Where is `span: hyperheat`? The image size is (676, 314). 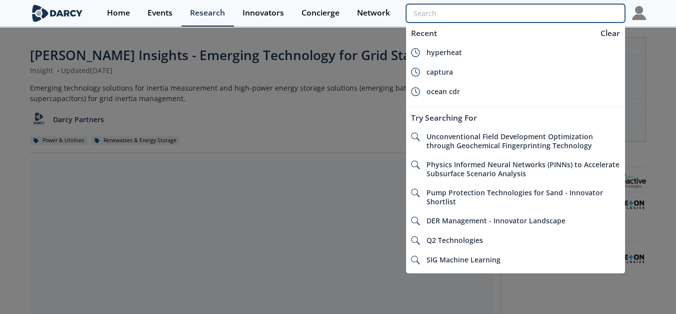
span: hyperheat is located at coordinates (444, 52).